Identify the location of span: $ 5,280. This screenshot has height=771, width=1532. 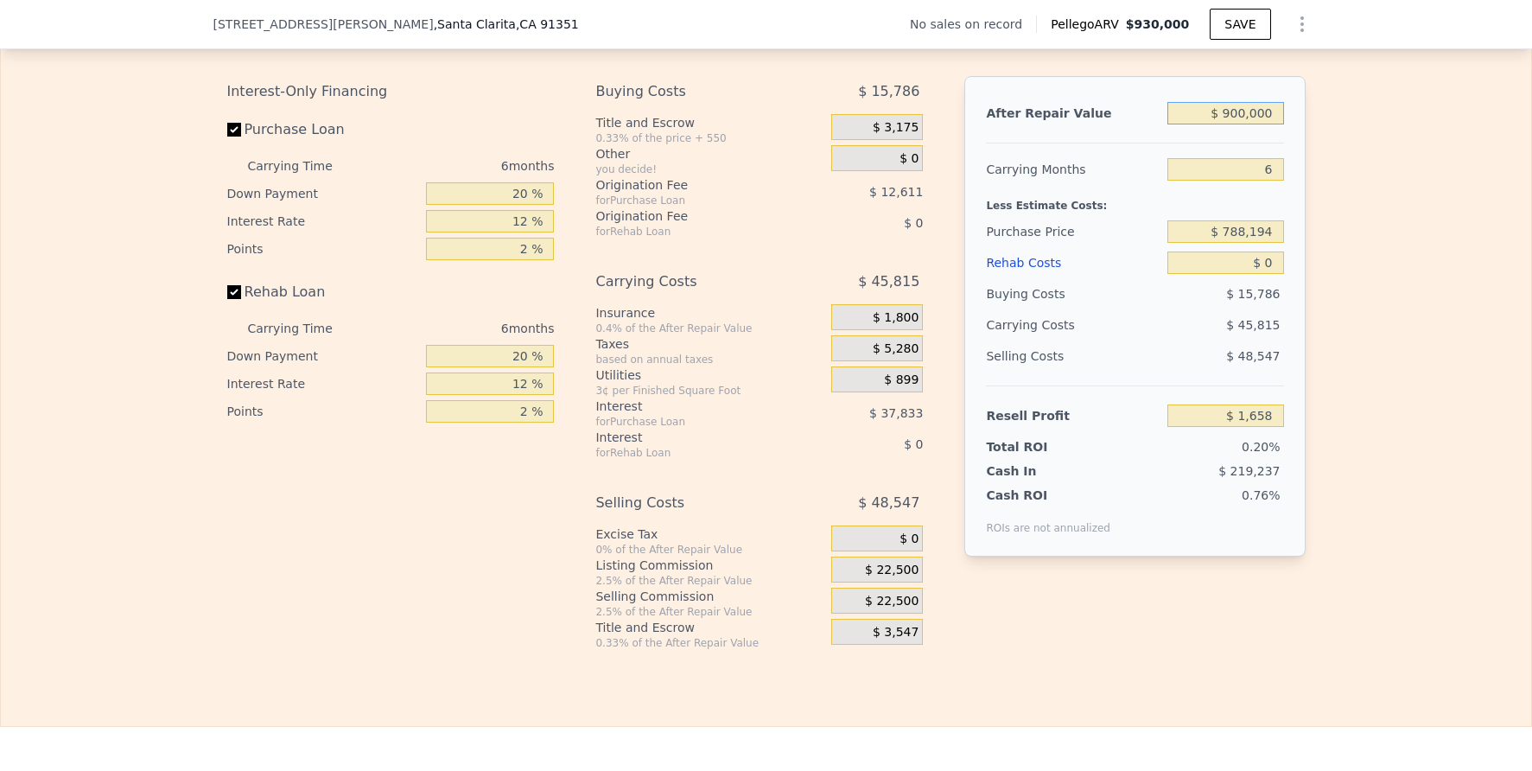
(895, 349).